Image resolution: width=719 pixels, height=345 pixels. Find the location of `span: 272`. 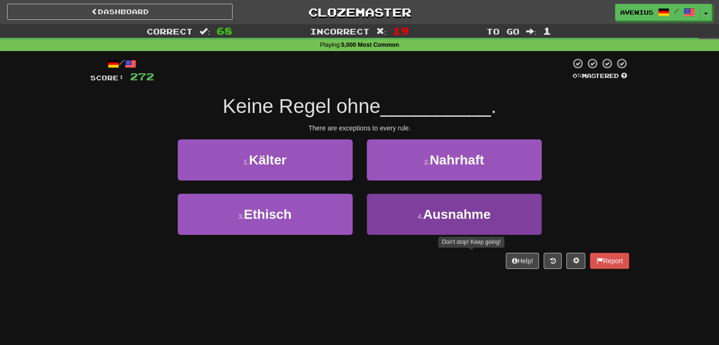

span: 272 is located at coordinates (142, 76).